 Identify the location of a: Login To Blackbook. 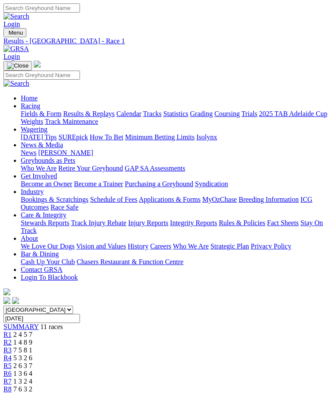
(49, 277).